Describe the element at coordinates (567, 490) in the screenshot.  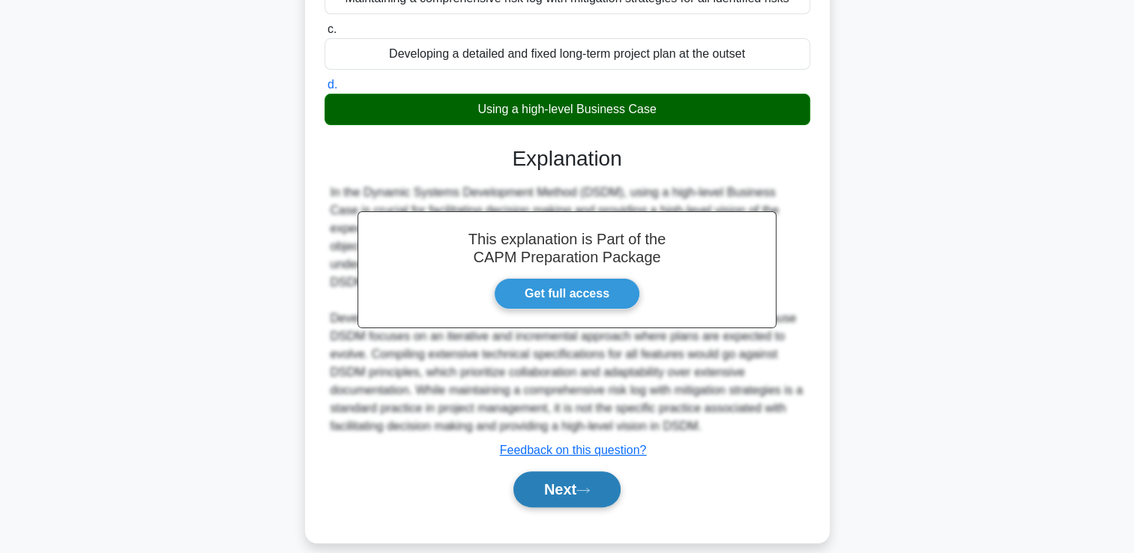
I see `button: Next` at that location.